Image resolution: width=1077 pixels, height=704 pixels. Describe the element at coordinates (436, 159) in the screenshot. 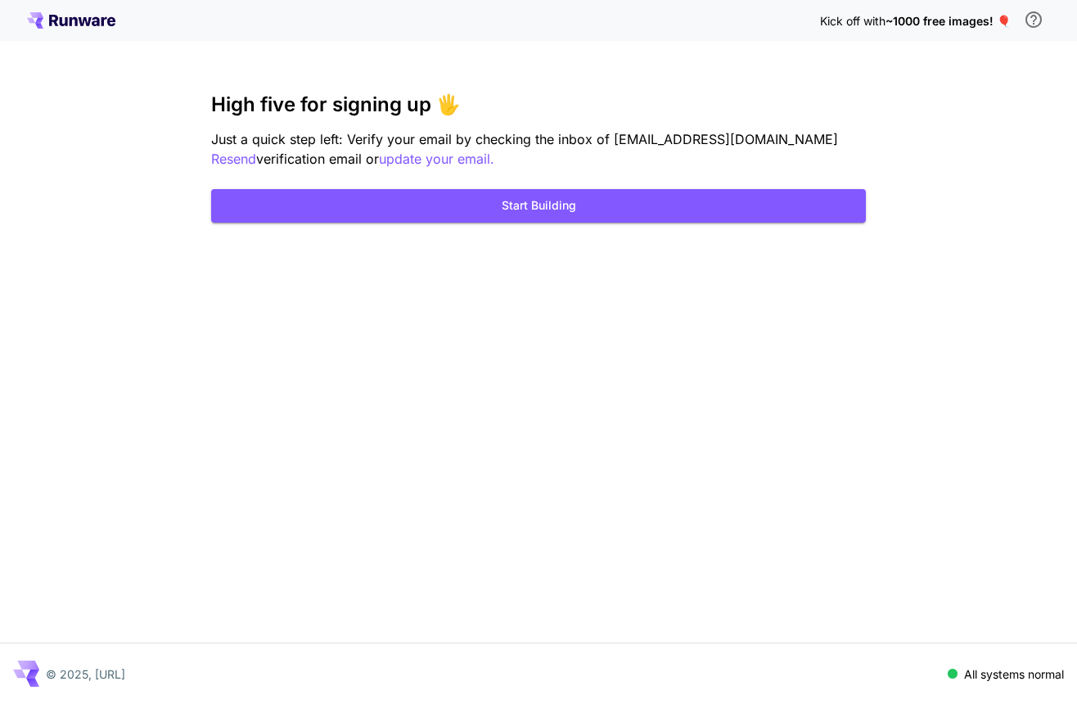

I see `p: update your email.` at that location.